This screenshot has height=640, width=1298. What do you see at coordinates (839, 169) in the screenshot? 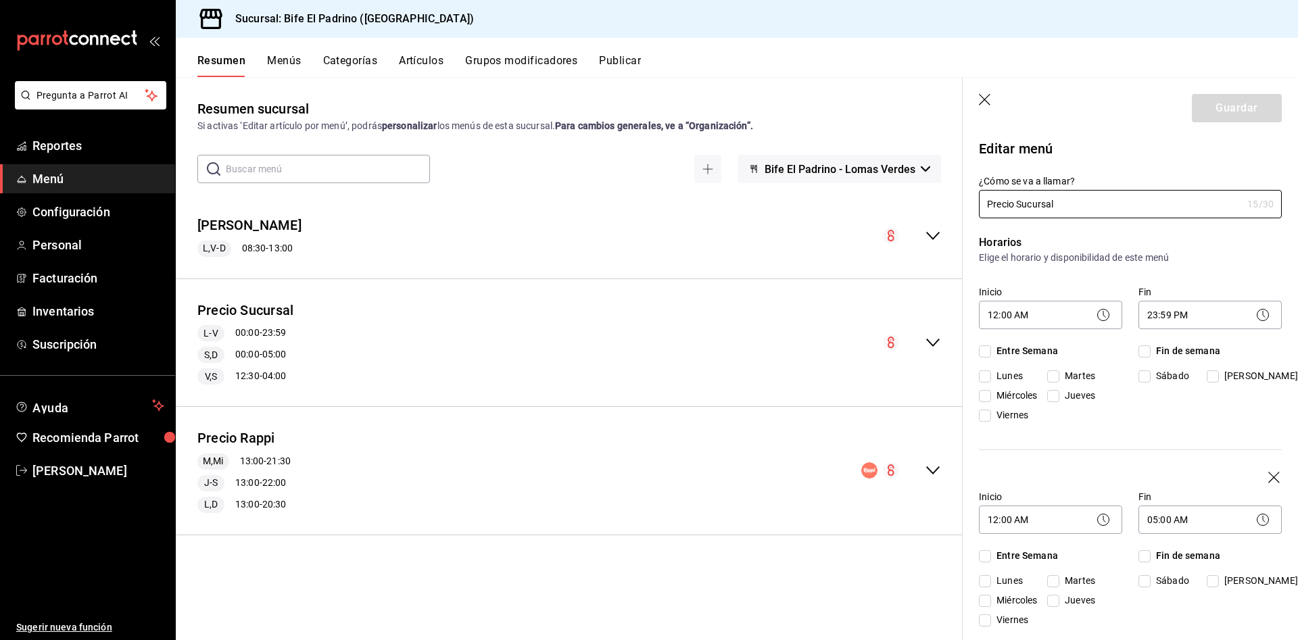
I see `button: Bife El Padrino - Lomas Verdes` at bounding box center [839, 169].